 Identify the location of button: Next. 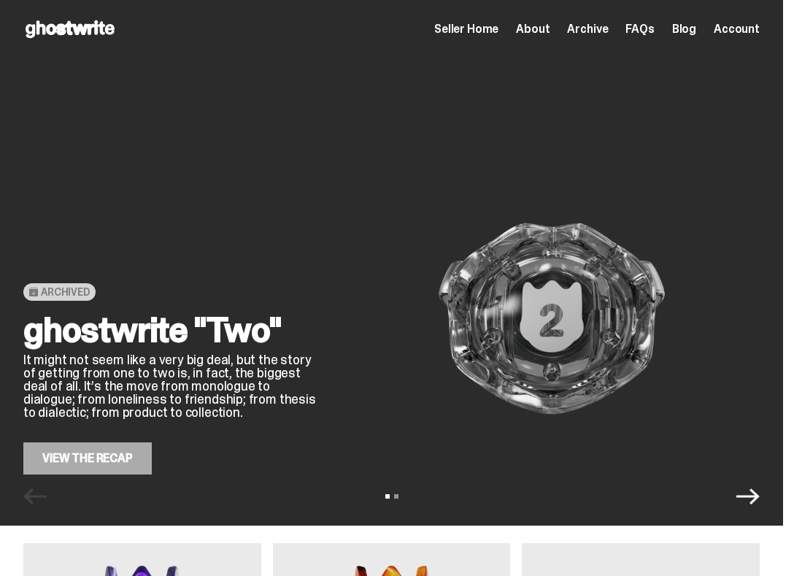
(748, 496).